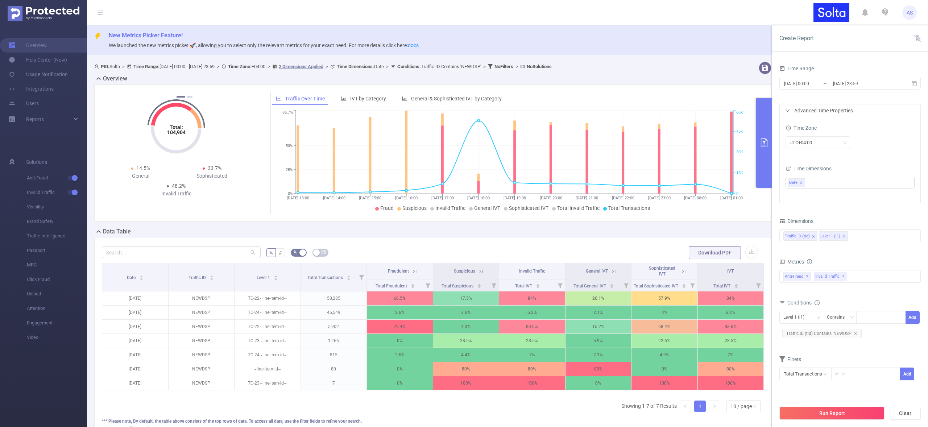 The height and width of the screenshot is (427, 928). Describe the element at coordinates (288, 113) in the screenshot. I see `tspan: 86.7%` at that location.